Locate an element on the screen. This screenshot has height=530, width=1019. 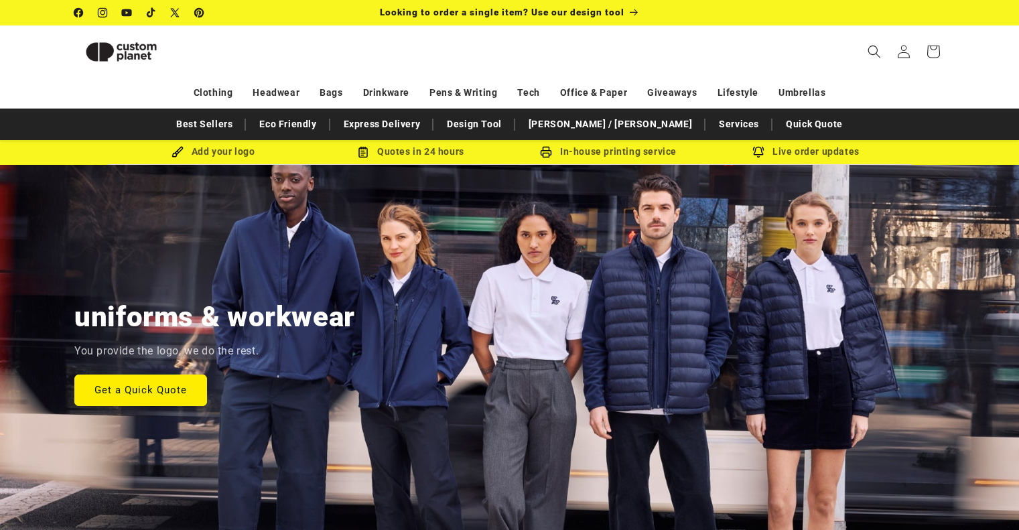
a: Custom Planet is located at coordinates (141, 52).